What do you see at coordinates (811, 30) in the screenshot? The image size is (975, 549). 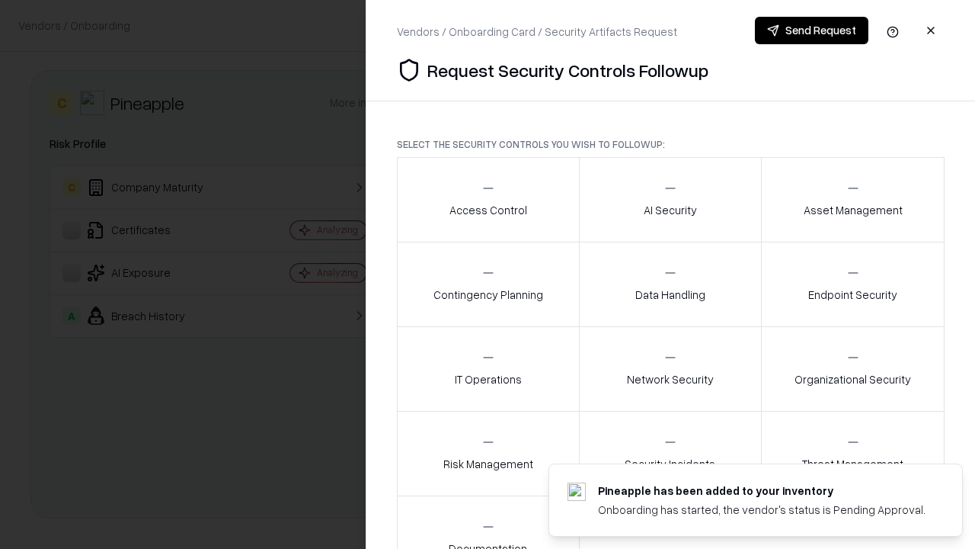 I see `button: Send Request` at bounding box center [811, 30].